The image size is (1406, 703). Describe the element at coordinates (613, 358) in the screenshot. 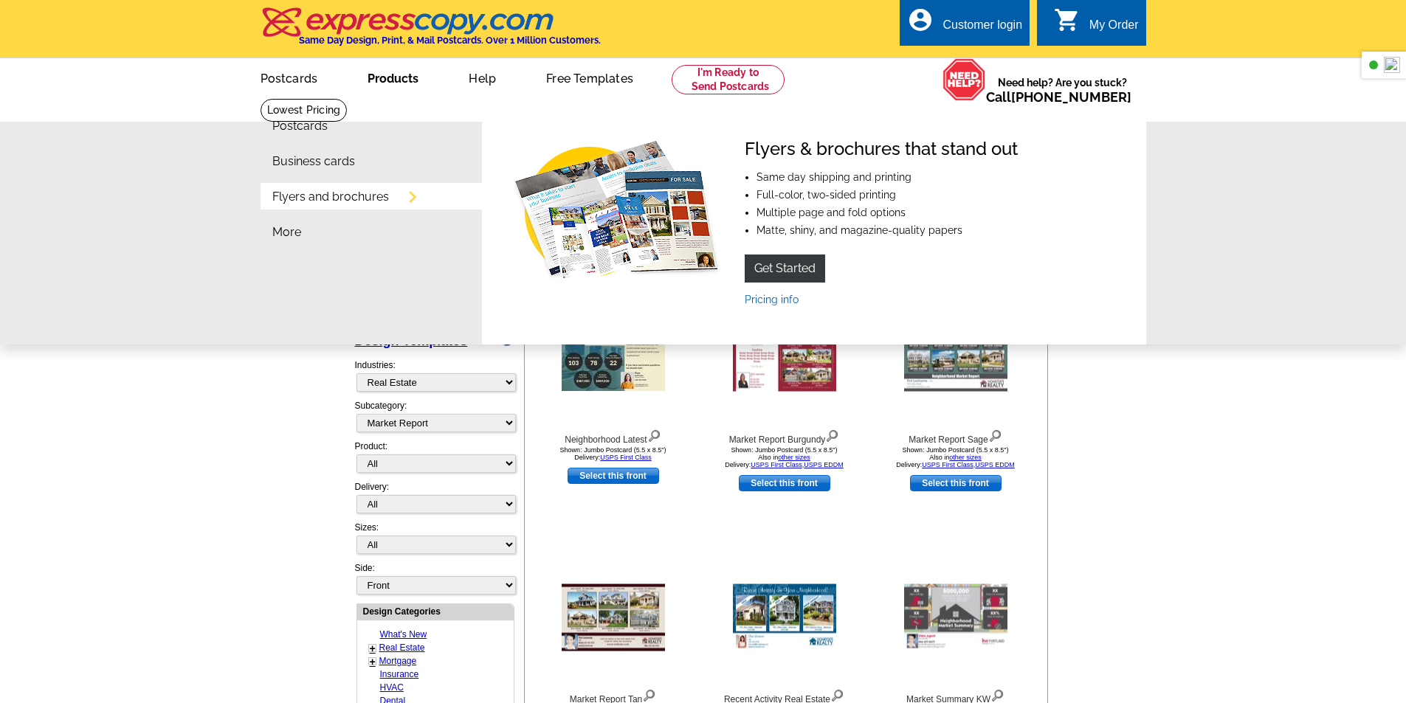

I see `img: Neighborhood Latest` at that location.